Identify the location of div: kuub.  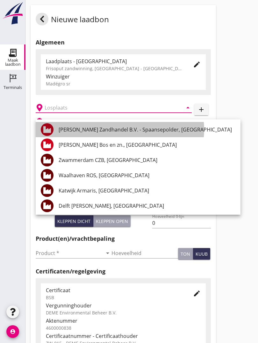
(201, 254).